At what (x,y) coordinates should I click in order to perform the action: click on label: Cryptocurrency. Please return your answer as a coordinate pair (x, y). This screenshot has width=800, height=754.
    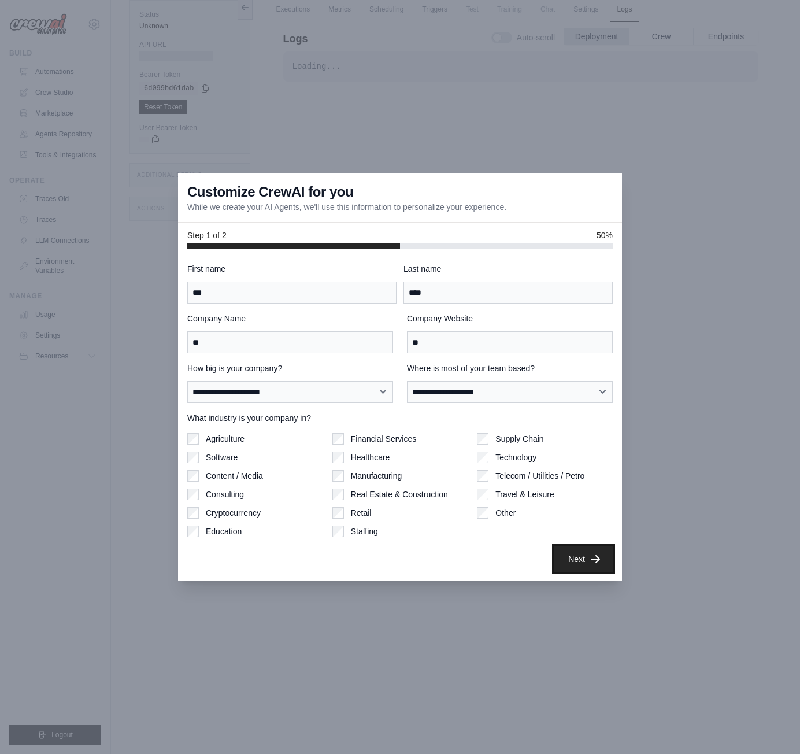
    Looking at the image, I should click on (233, 513).